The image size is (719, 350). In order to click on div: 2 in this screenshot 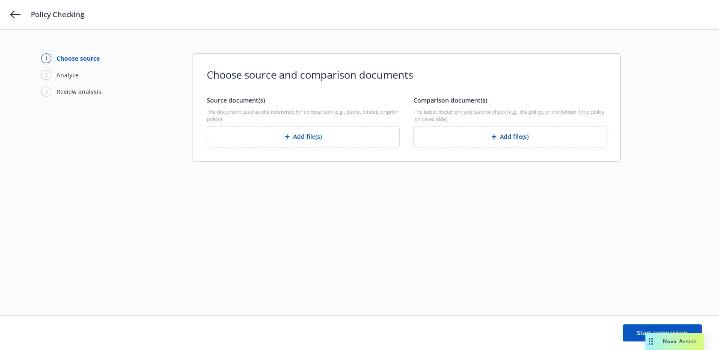, I will do `click(46, 75)`.